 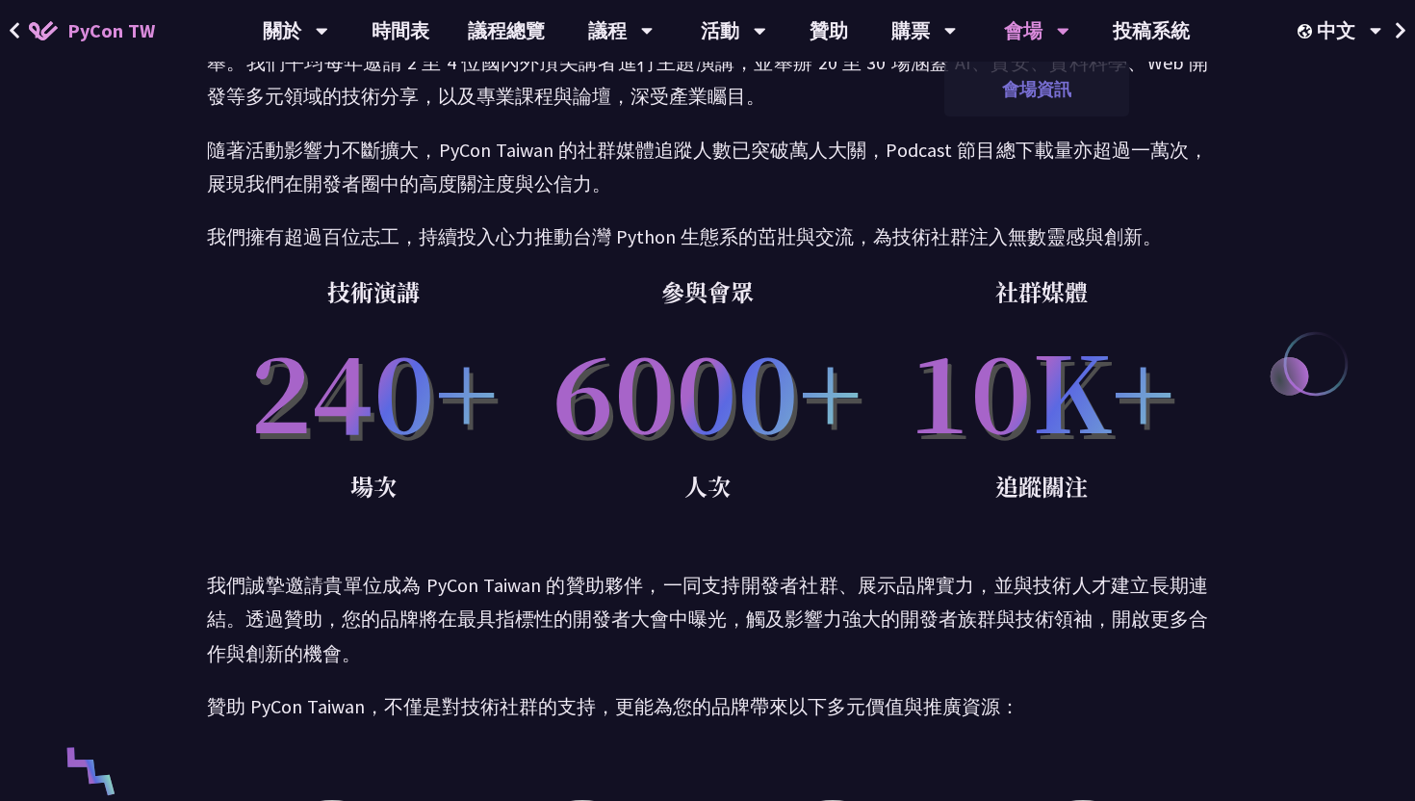 I want to click on p: 參與會眾, so click(x=707, y=292).